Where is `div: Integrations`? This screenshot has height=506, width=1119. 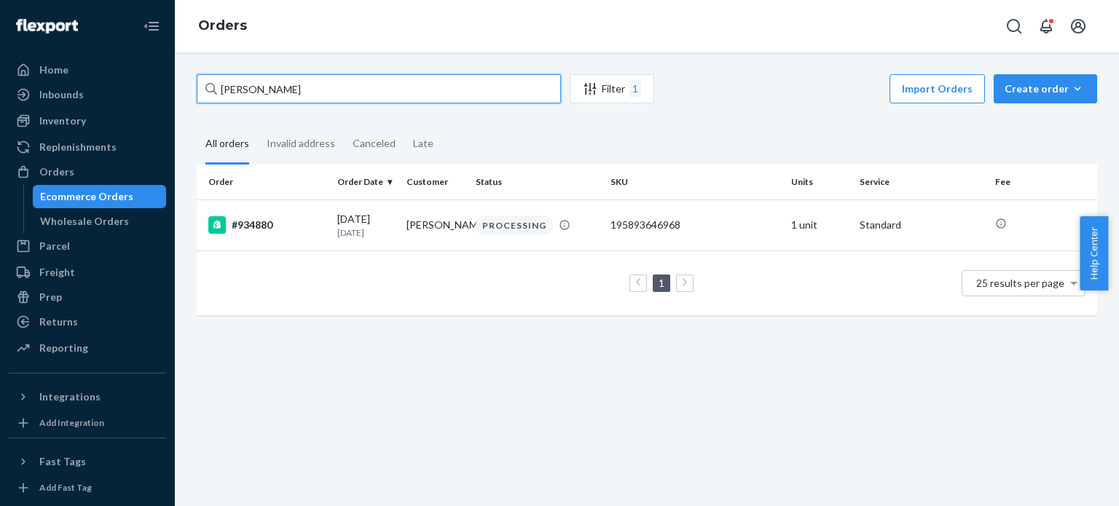 div: Integrations is located at coordinates (70, 397).